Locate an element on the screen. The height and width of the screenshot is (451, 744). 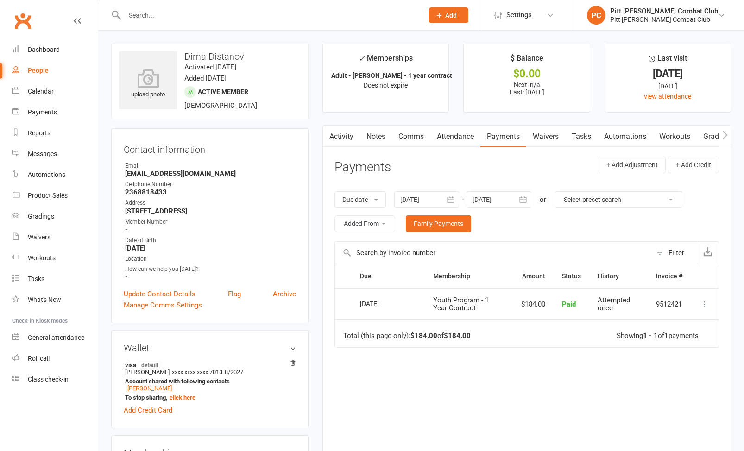
a: Add Credit Card is located at coordinates (148, 411).